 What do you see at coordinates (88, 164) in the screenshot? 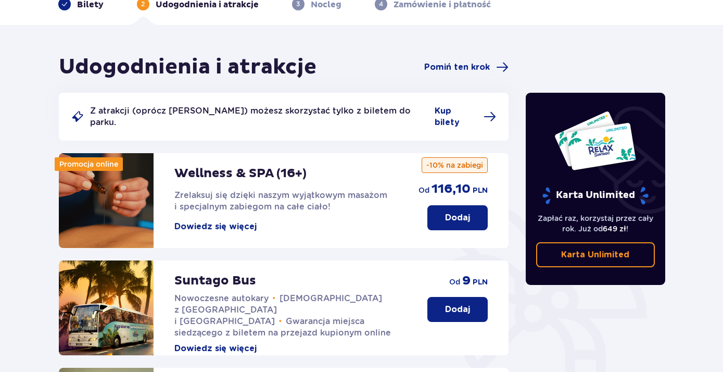
I see `div: Promocja online` at bounding box center [88, 164].